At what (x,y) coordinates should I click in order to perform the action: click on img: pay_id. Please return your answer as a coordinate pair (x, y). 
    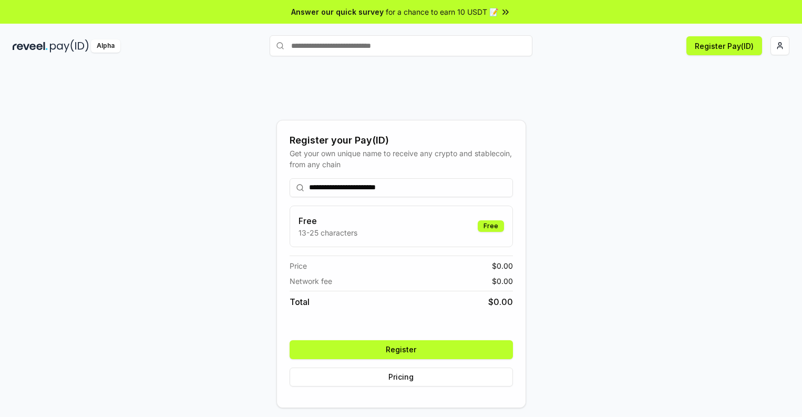
    Looking at the image, I should click on (69, 46).